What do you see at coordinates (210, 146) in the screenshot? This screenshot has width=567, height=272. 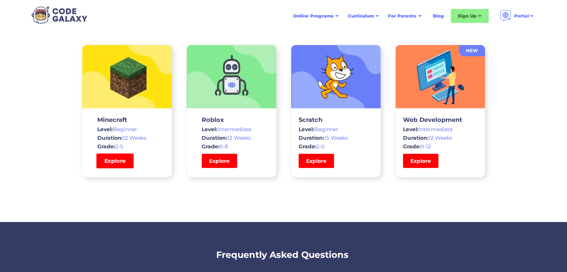 I see `span: Grade` at bounding box center [210, 146].